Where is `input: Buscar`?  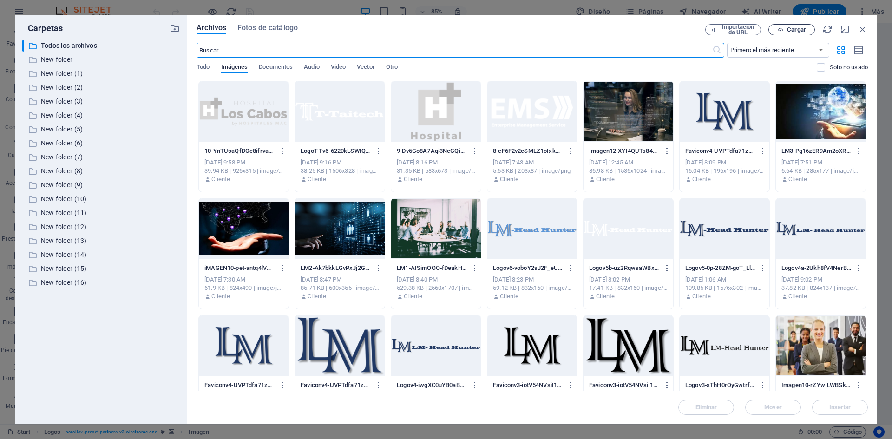
input: Buscar is located at coordinates (454, 50).